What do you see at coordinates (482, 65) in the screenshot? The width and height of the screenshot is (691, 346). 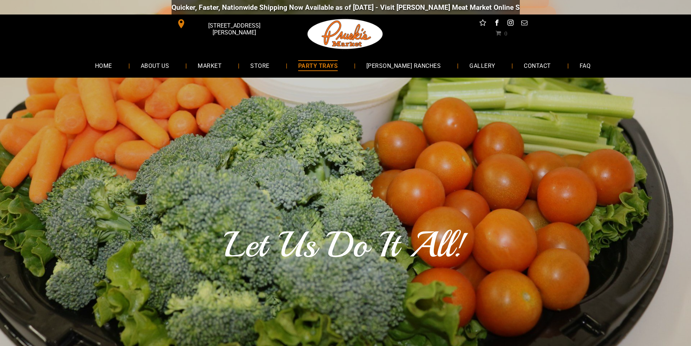 I see `a: GALLERY` at bounding box center [482, 65].